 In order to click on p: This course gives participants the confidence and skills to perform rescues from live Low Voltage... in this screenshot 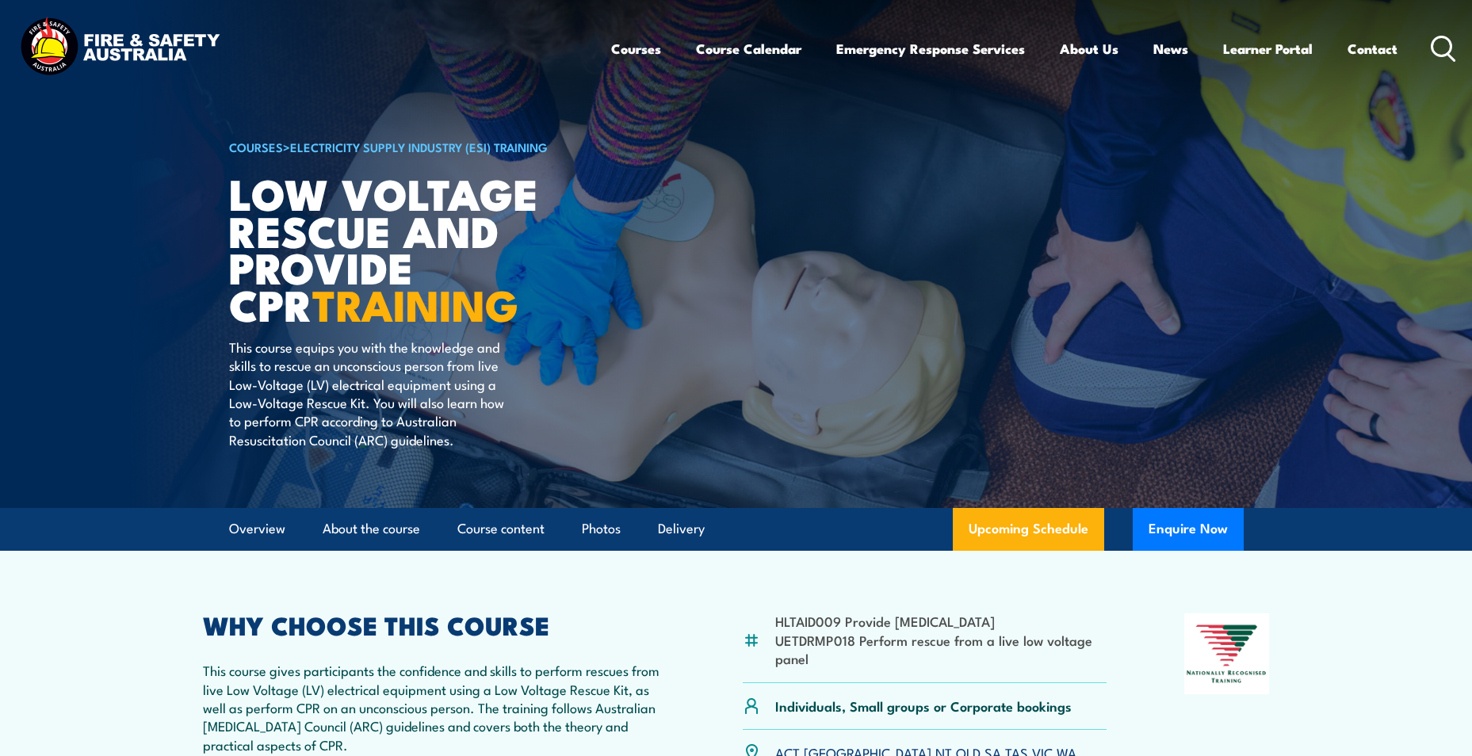, I will do `click(434, 707)`.